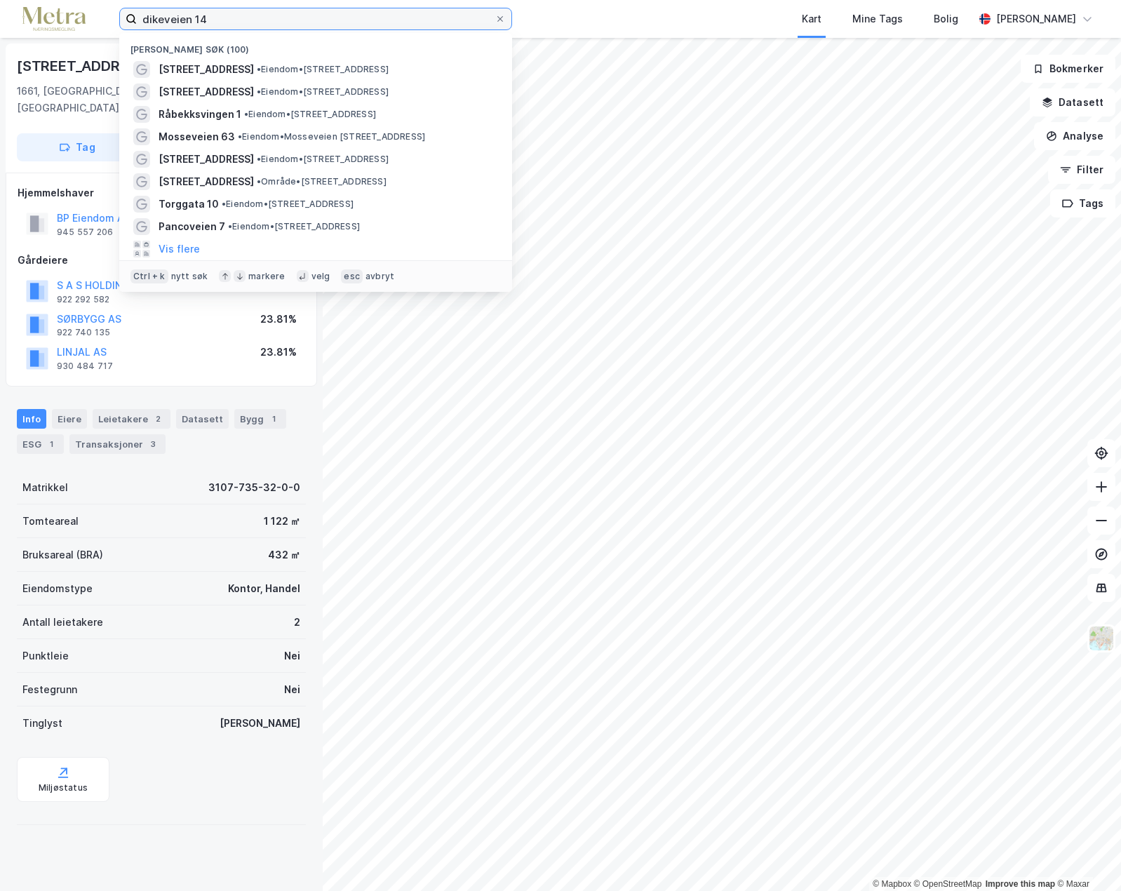 The image size is (1121, 891). I want to click on div: Tinglyst, so click(42, 723).